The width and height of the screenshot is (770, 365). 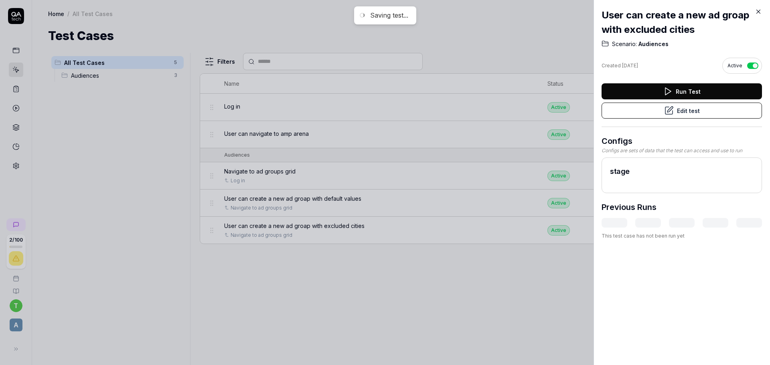 What do you see at coordinates (682, 151) in the screenshot?
I see `div: Configs are sets of data that the test can access and use to run` at bounding box center [682, 151].